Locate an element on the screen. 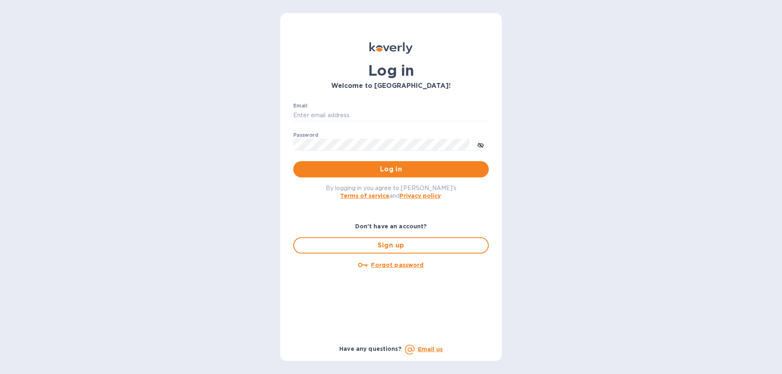  h1: Log in is located at coordinates (391, 70).